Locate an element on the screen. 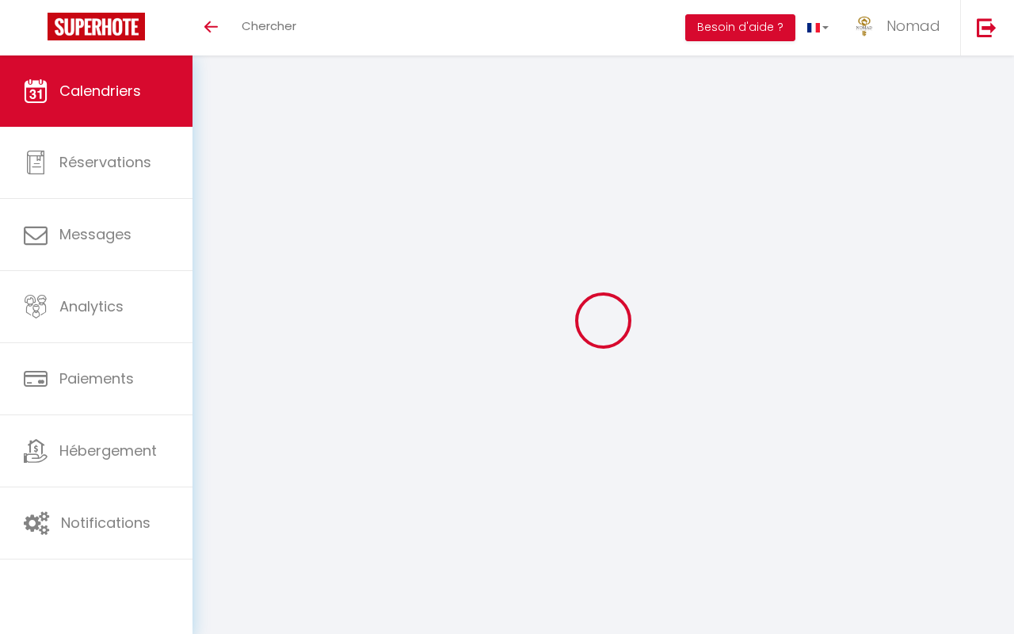 Image resolution: width=1014 pixels, height=634 pixels. img: Super Booking is located at coordinates (96, 26).